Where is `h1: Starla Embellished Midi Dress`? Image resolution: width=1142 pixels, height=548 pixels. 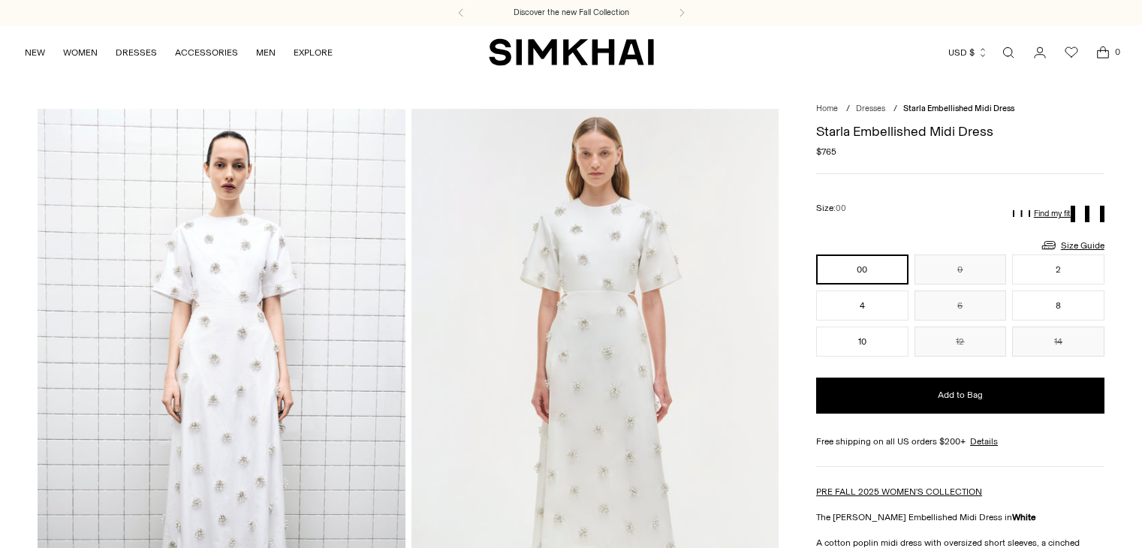 h1: Starla Embellished Midi Dress is located at coordinates (960, 131).